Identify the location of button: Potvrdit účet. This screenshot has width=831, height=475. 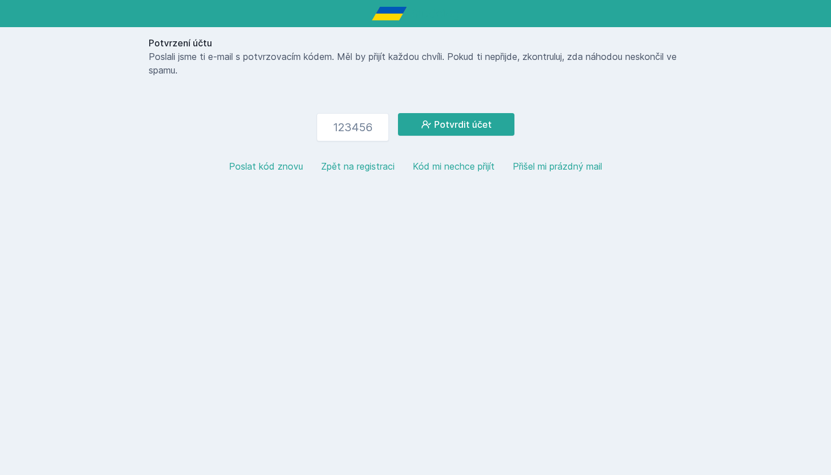
(456, 124).